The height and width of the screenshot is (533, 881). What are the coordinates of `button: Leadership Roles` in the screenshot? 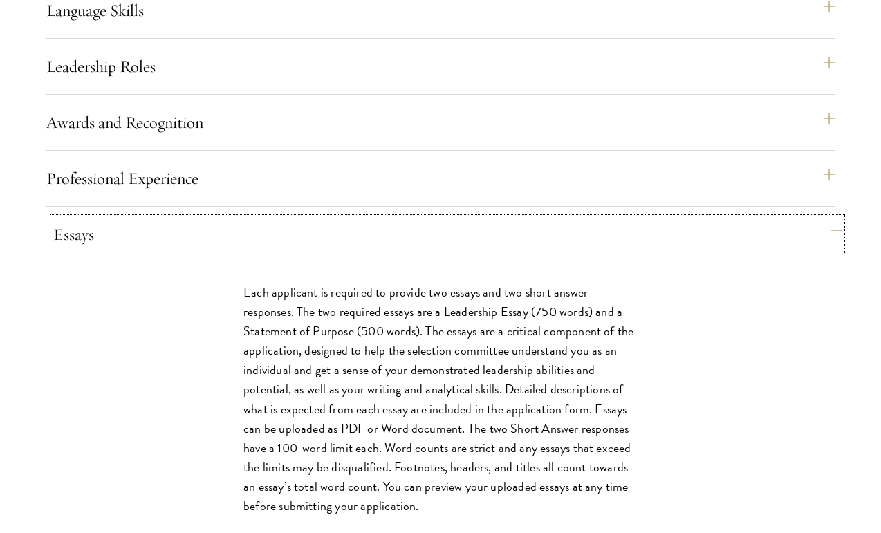 It's located at (441, 66).